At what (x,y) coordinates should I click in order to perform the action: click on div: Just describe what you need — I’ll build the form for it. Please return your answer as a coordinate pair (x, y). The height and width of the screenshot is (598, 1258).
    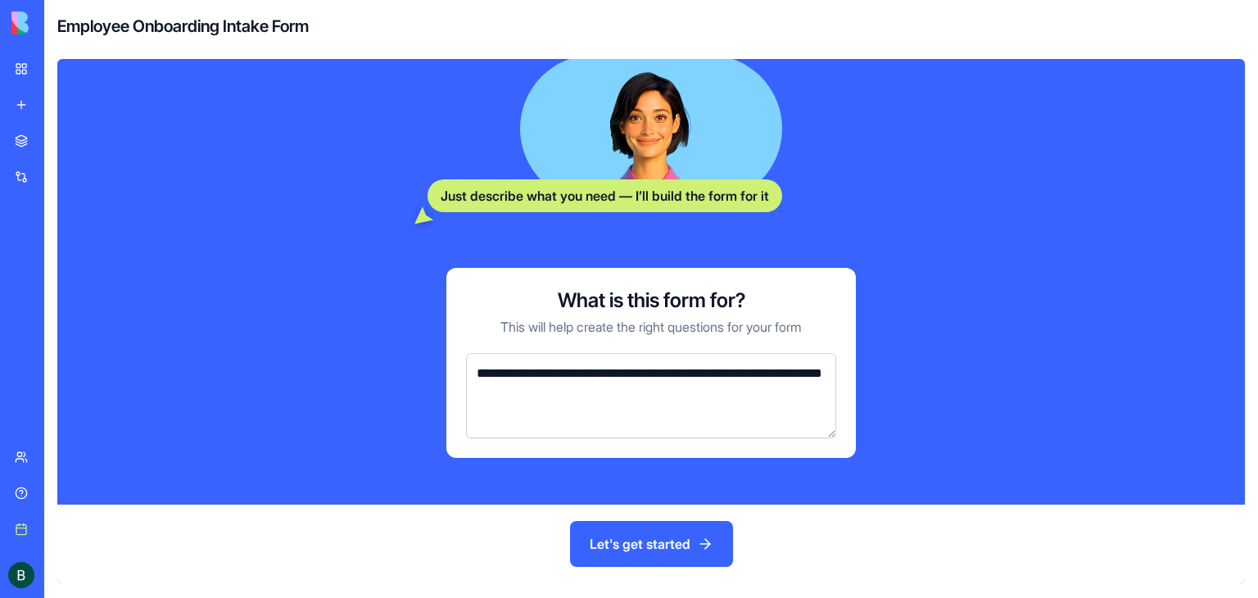
    Looking at the image, I should click on (604, 196).